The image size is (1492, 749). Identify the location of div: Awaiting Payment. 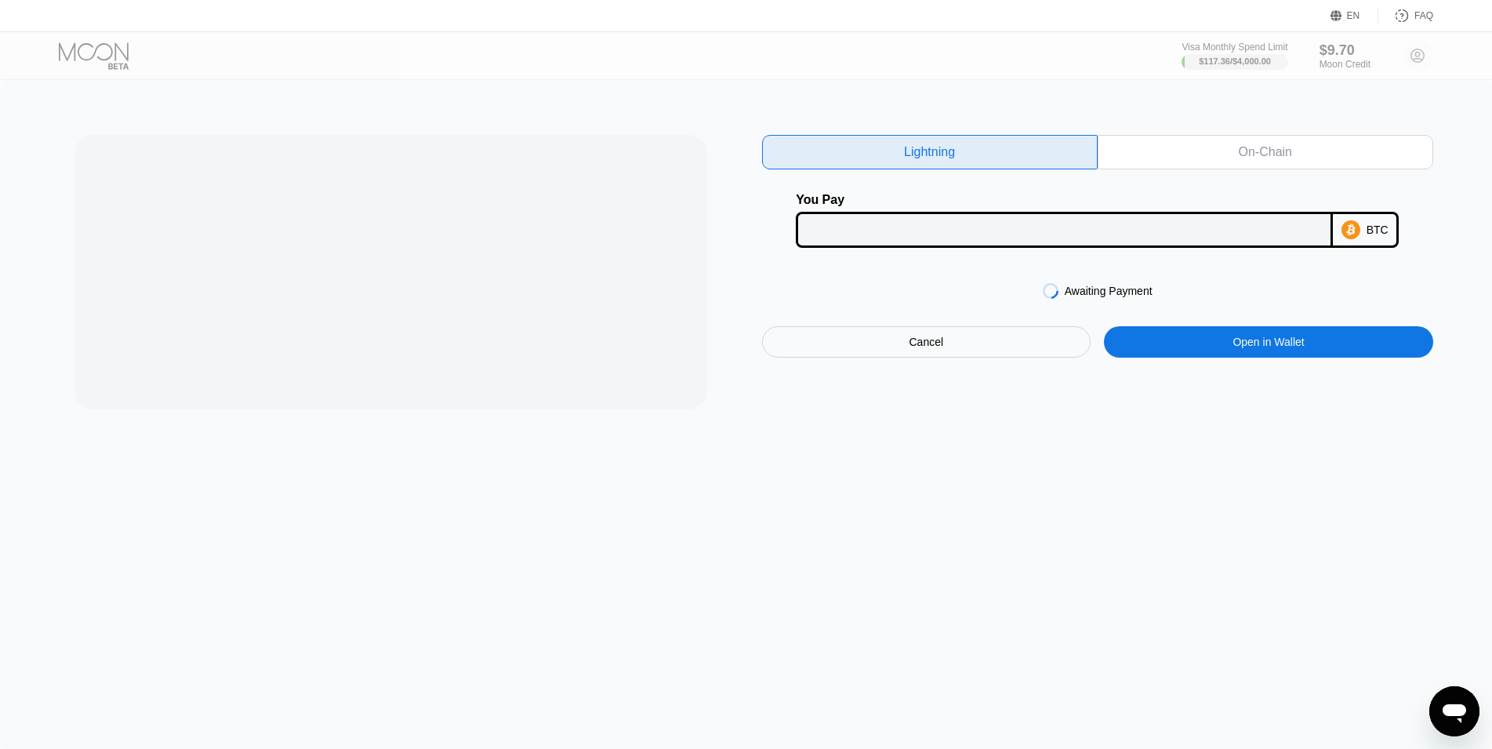
(1109, 291).